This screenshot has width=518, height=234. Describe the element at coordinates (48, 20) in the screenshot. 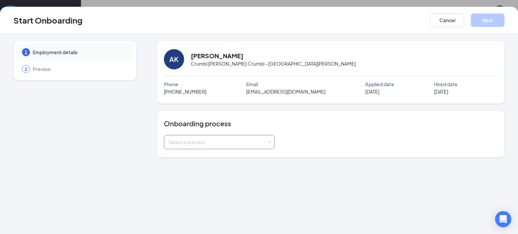

I see `h3: Start Onboarding` at that location.